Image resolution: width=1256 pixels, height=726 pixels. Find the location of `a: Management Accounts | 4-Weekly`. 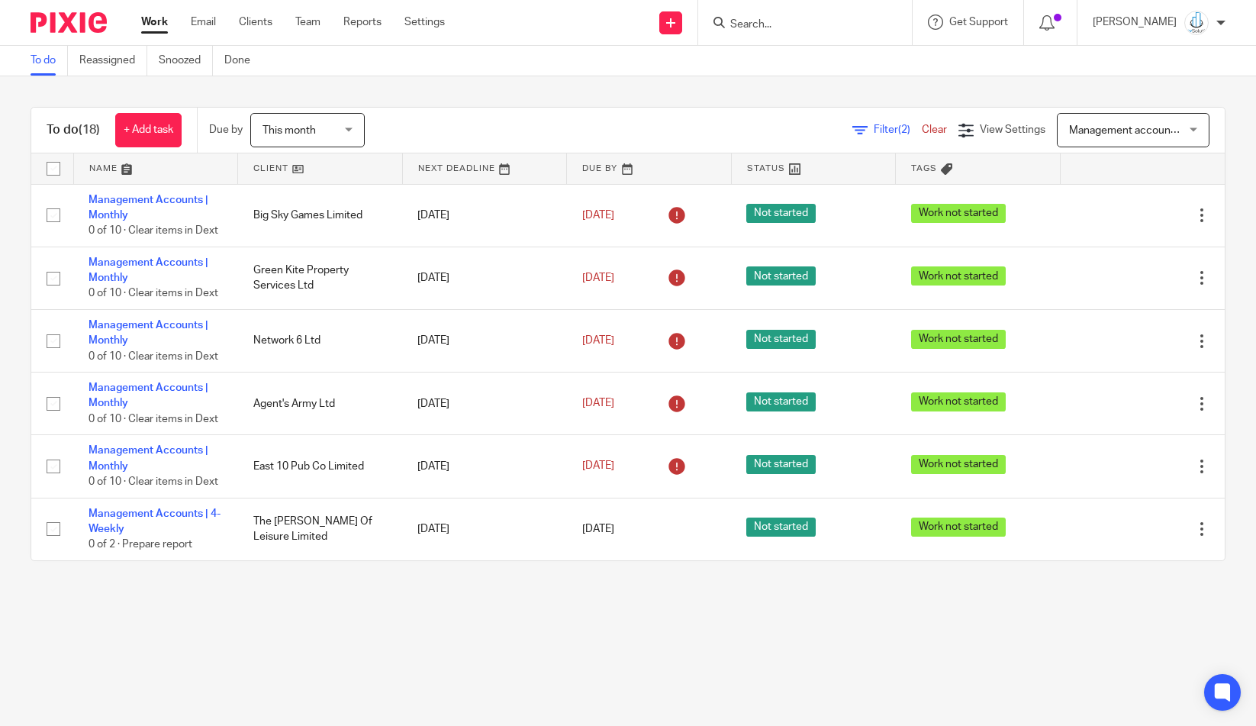

a: Management Accounts | 4-Weekly is located at coordinates (154, 521).